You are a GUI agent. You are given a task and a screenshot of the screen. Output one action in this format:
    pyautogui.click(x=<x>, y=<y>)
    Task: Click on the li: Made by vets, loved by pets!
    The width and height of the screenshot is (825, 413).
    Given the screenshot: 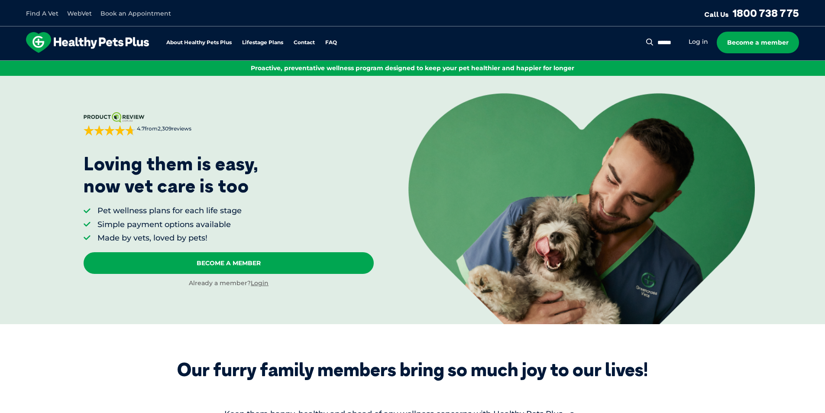 What is the action you would take?
    pyautogui.click(x=169, y=238)
    